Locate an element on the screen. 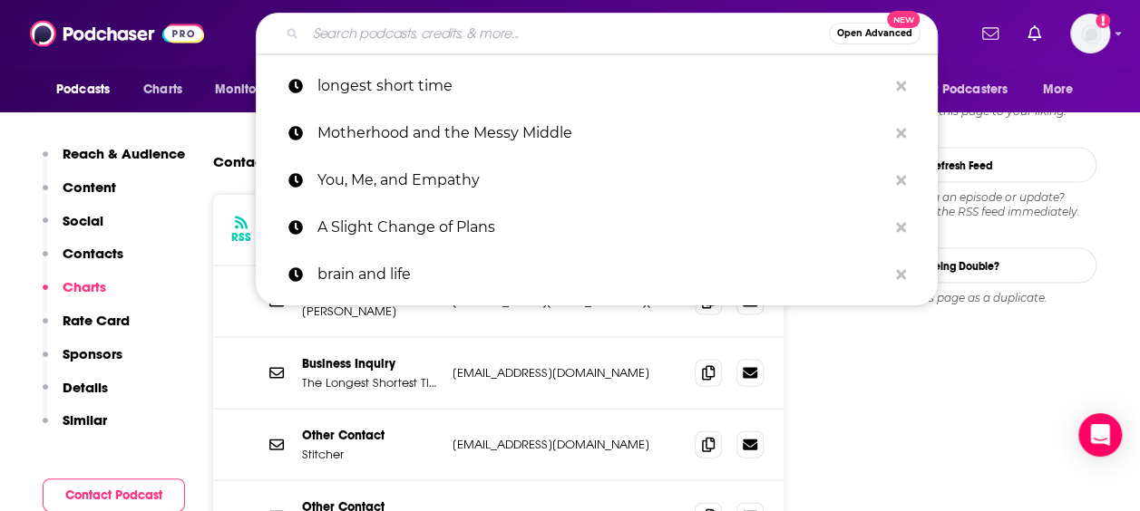 Image resolution: width=1140 pixels, height=511 pixels. div: Report this page as a duplicate. is located at coordinates (960, 298).